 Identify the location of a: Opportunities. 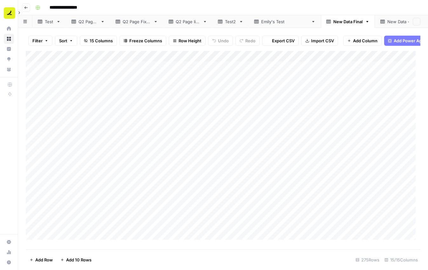
(9, 59).